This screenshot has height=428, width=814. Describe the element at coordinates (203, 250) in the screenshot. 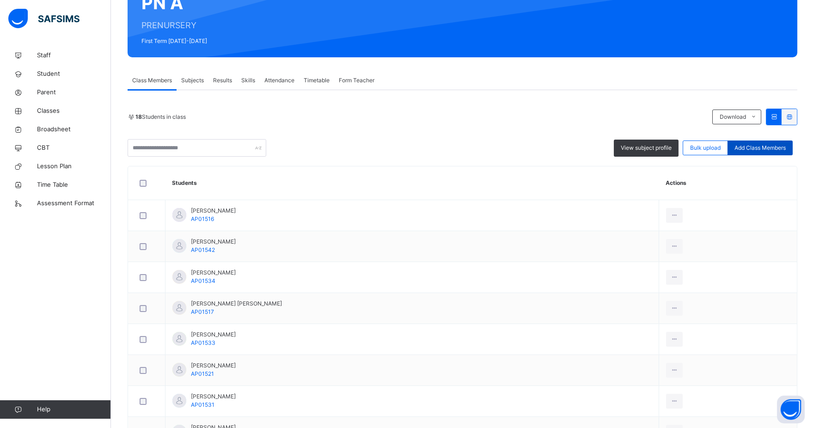

I see `span: AP01542` at that location.